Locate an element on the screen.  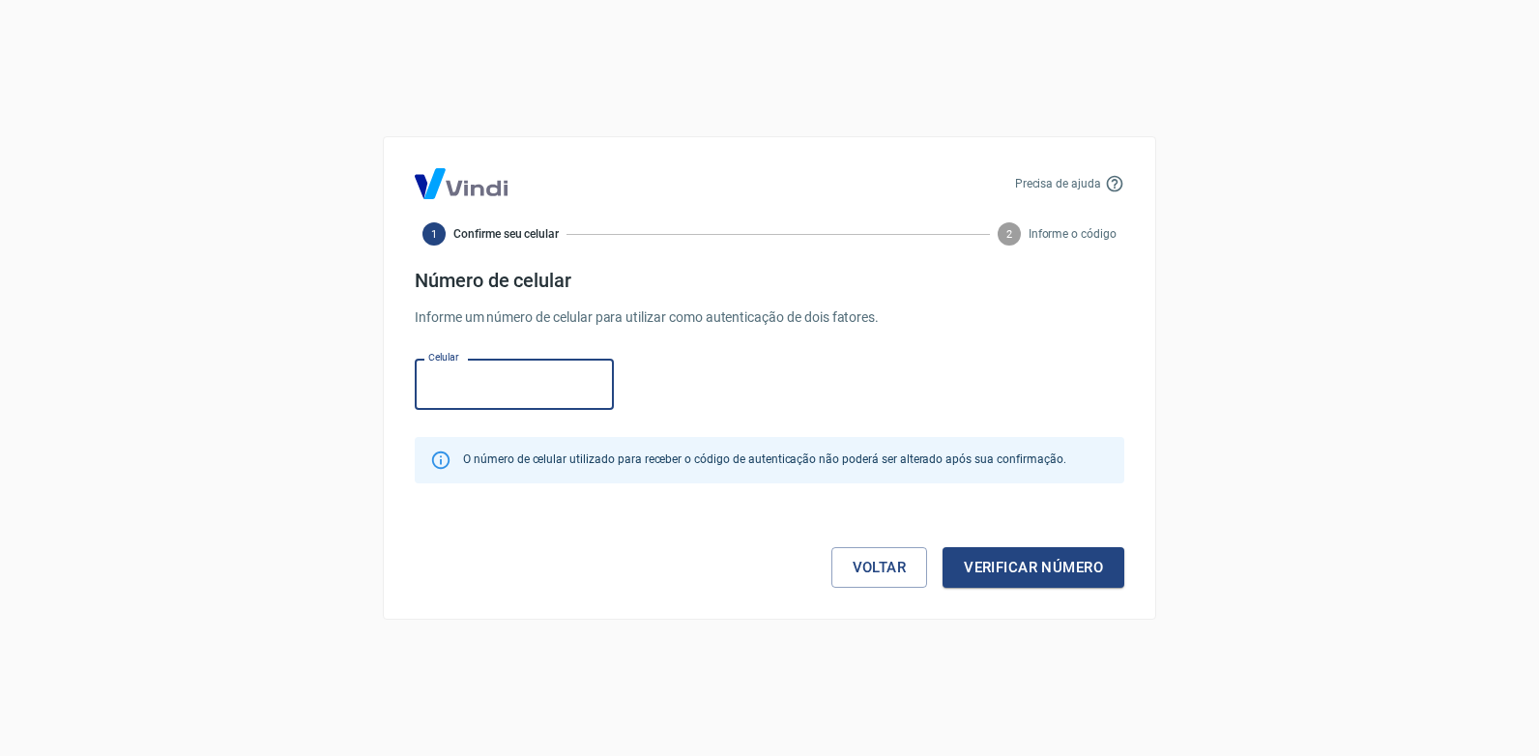
div: O número de celular utilizado para receber o código de autenticação não poderá ser alterado após ... is located at coordinates (764, 460).